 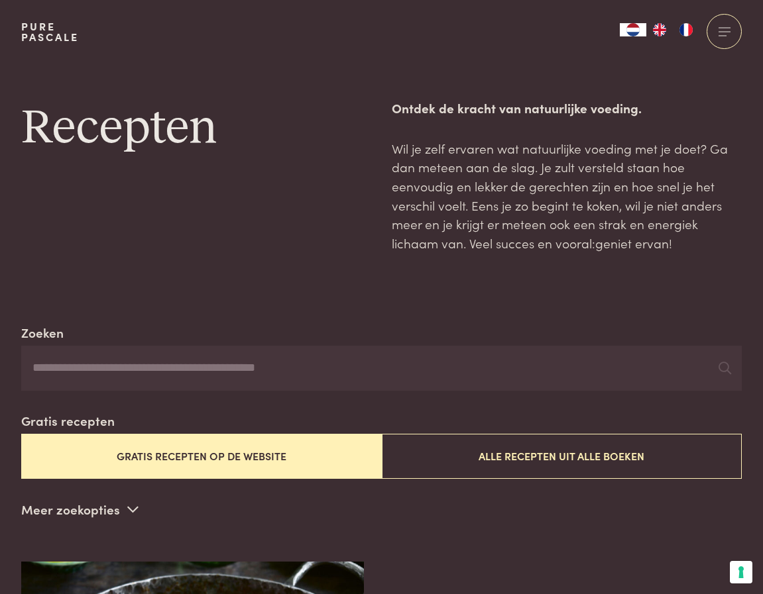 What do you see at coordinates (567, 196) in the screenshot?
I see `p: Wil je zelf ervaren wat natuurlijke voeding met je doet? Ga dan meteen aan de slag. Je zult verst...` at bounding box center [567, 196].